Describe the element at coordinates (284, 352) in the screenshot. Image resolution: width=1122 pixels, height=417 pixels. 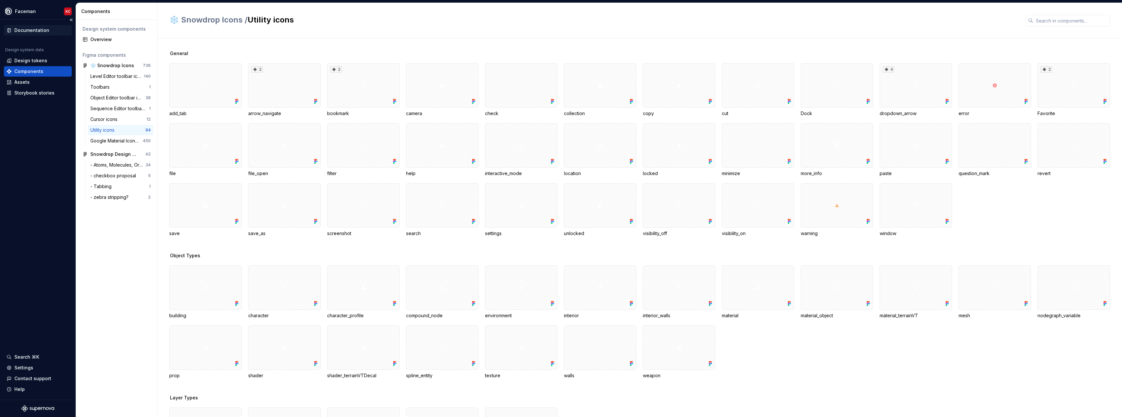
I see `div: shader` at that location.